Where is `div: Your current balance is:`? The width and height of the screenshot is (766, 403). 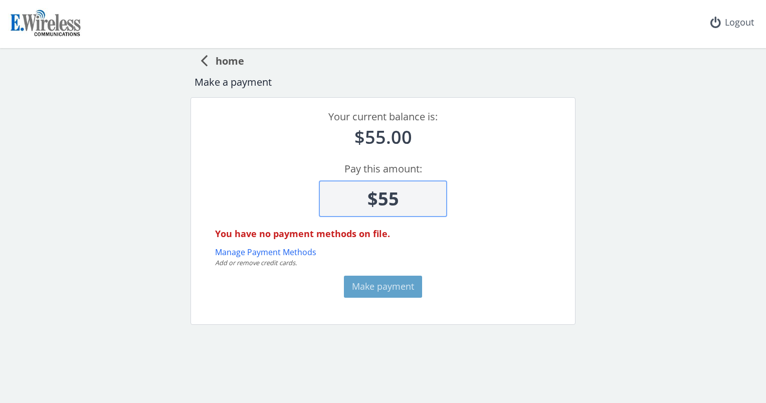 div: Your current balance is: is located at coordinates (383, 117).